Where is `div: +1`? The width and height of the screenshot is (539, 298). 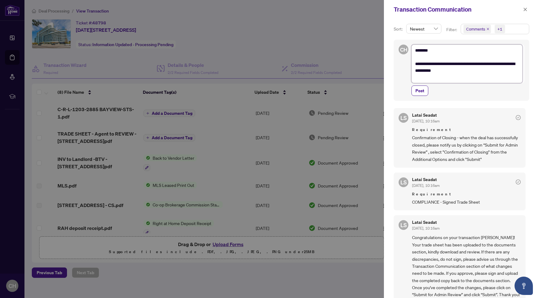
div: +1 is located at coordinates (500, 29).